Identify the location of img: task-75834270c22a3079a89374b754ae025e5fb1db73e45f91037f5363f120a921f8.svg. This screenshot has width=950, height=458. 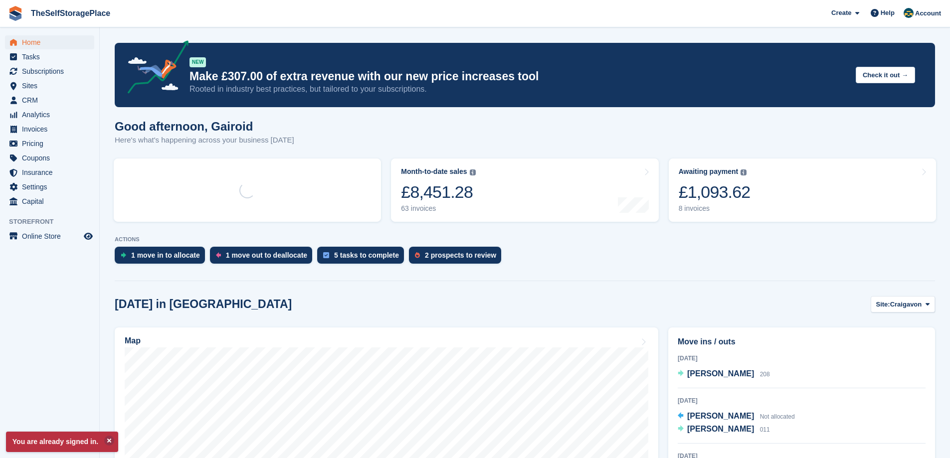
(326, 255).